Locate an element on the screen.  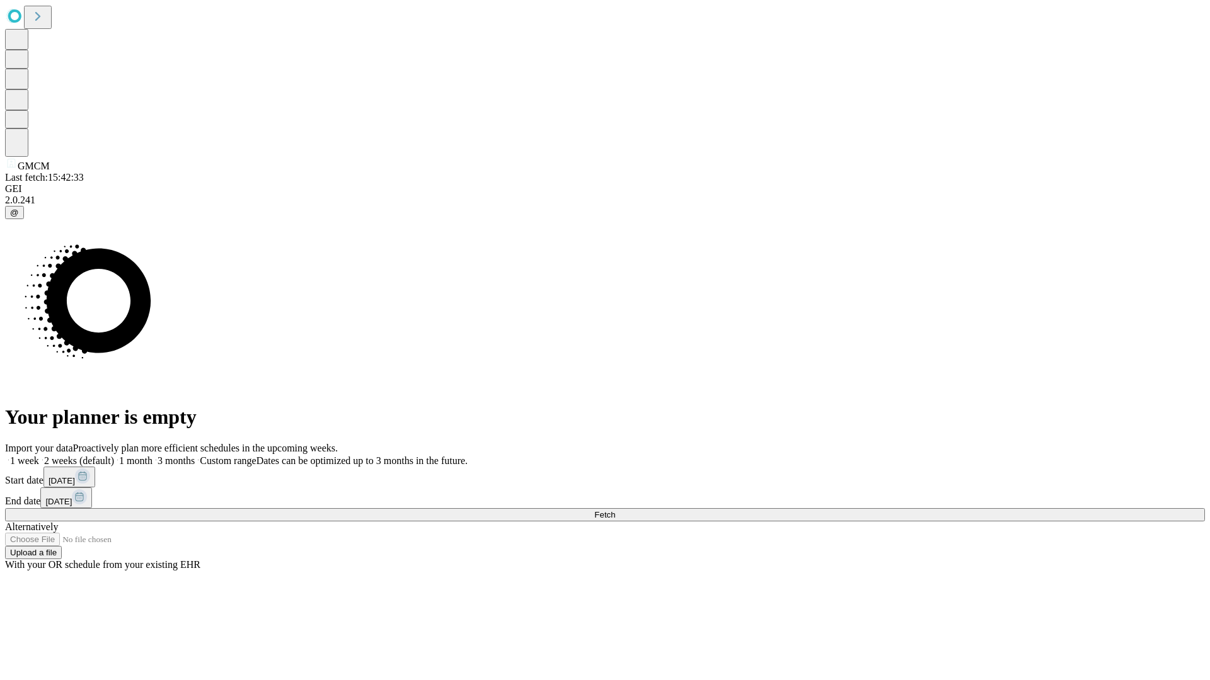
span: Dates can be optimized up to 3 months in the future. is located at coordinates (362, 461).